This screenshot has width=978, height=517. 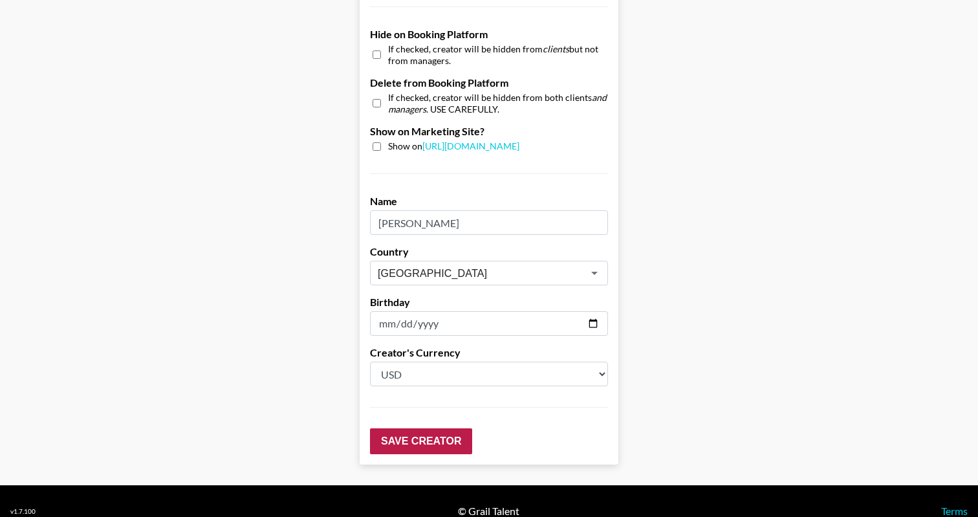 I want to click on em: and managers, so click(x=498, y=103).